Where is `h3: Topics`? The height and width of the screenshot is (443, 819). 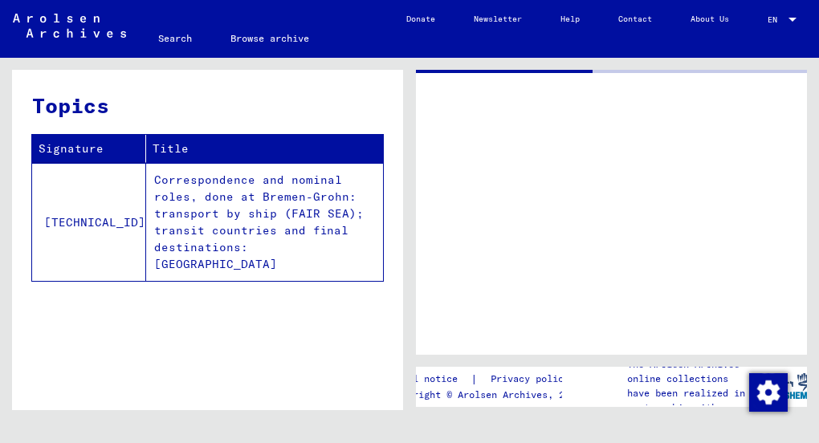 h3: Topics is located at coordinates (207, 105).